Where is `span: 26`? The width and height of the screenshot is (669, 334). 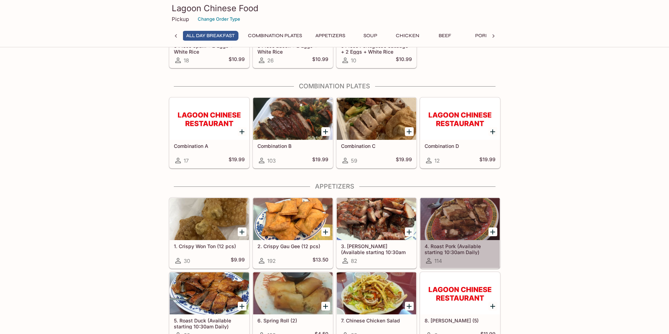 span: 26 is located at coordinates (270, 60).